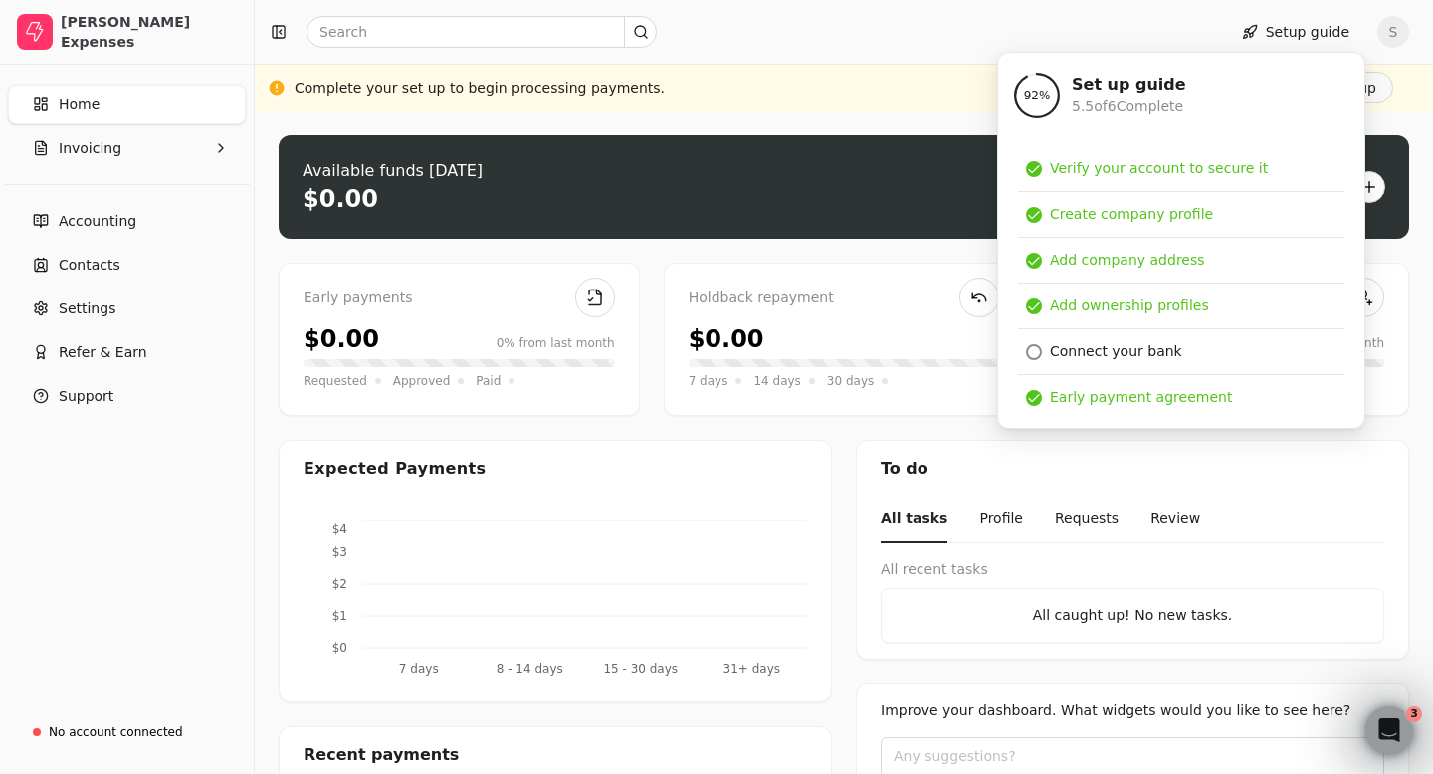 The width and height of the screenshot is (1433, 774). What do you see at coordinates (1001, 520) in the screenshot?
I see `button: Profile` at bounding box center [1001, 520].